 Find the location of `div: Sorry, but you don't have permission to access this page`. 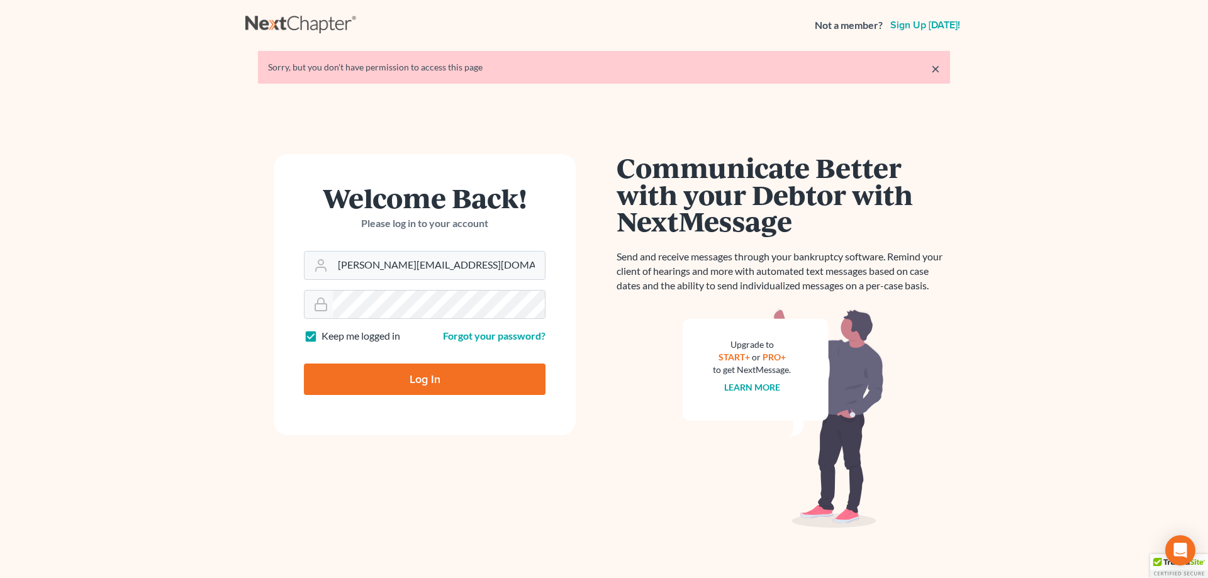

div: Sorry, but you don't have permission to access this page is located at coordinates (604, 67).